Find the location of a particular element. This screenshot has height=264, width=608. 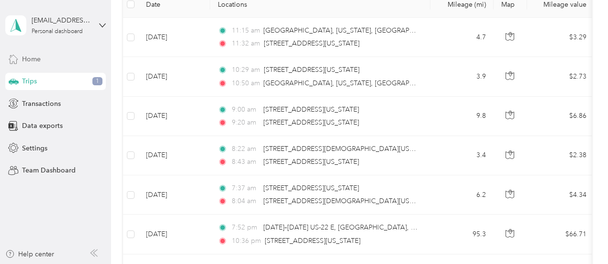

span: Settings is located at coordinates (34, 148).